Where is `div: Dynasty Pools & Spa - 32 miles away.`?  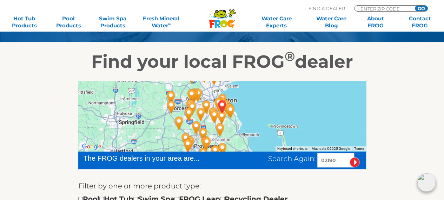 div: Dynasty Pools & Spa - 32 miles away. is located at coordinates (206, 143).